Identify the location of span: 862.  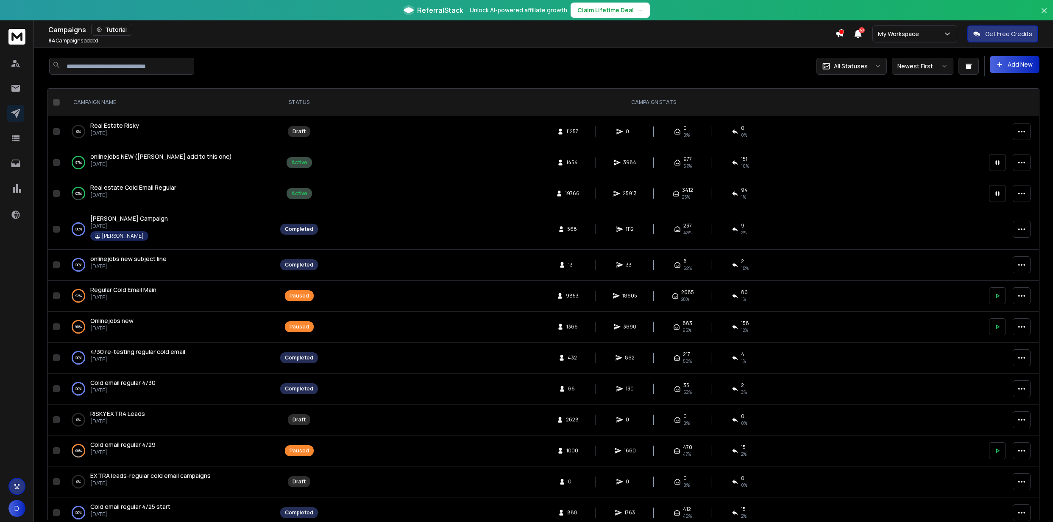
(630, 357).